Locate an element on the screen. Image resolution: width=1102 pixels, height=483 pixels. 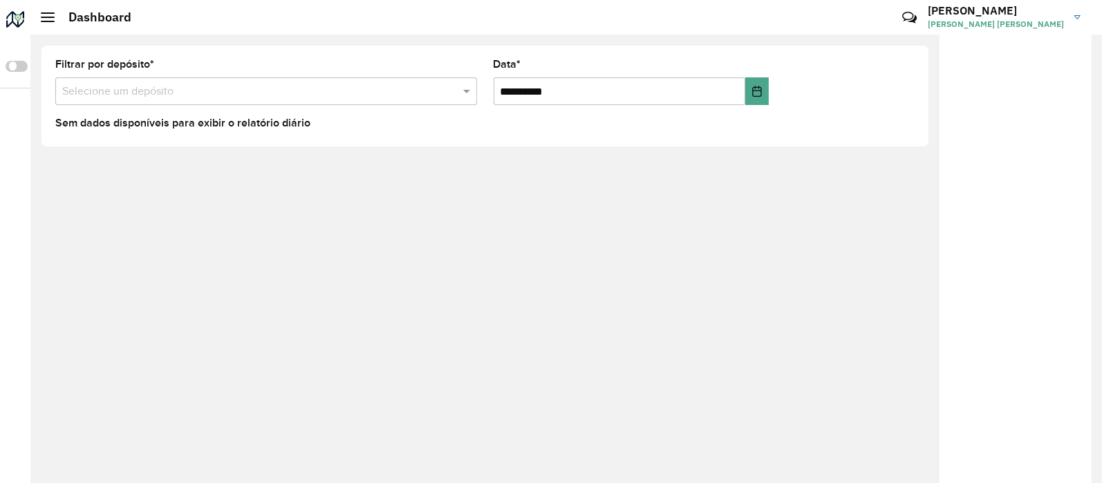
label: Filtrar por depósito is located at coordinates (104, 64).